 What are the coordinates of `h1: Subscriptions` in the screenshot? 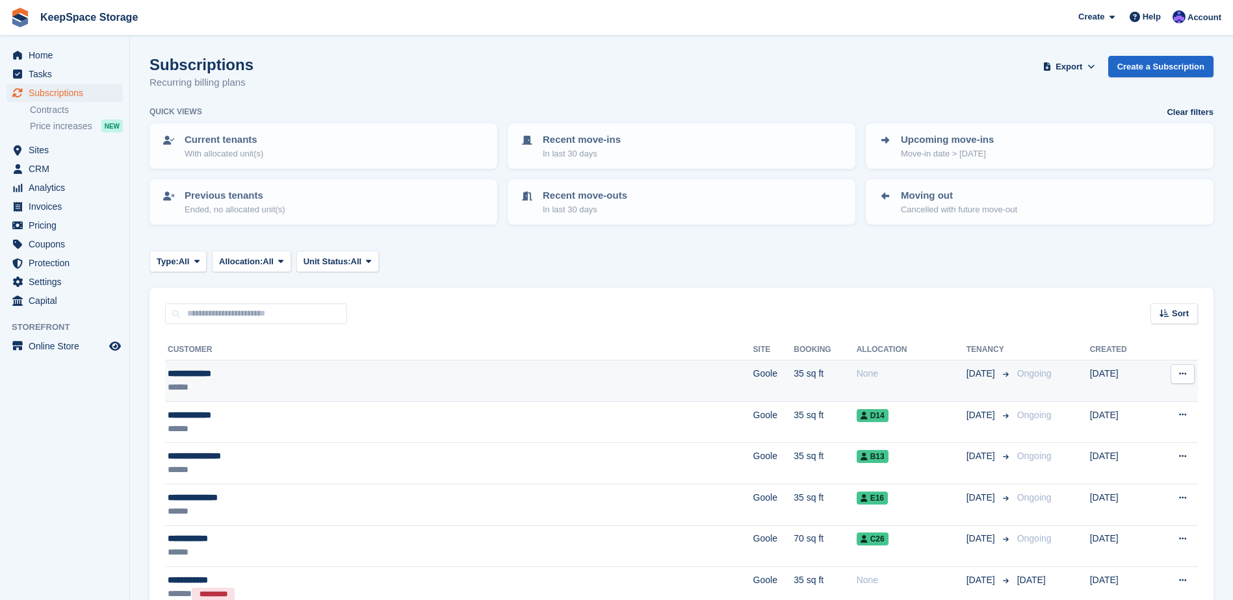 It's located at (201, 64).